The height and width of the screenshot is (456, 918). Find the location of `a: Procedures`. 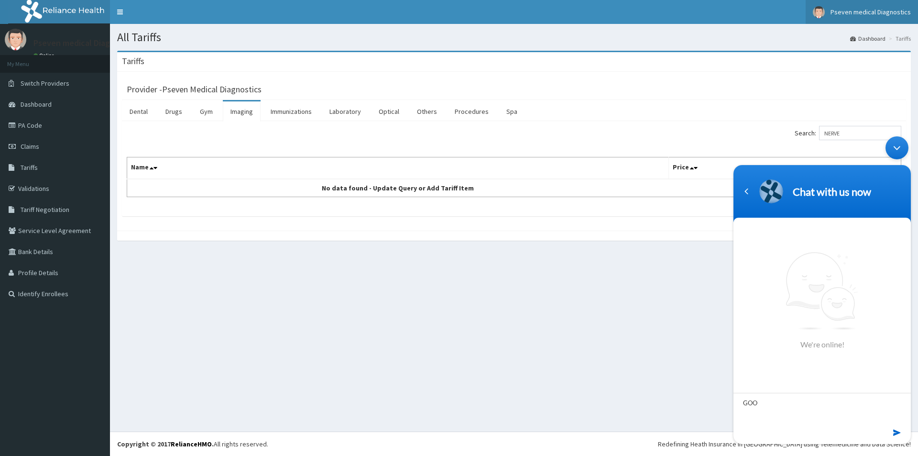

a: Procedures is located at coordinates (472, 111).